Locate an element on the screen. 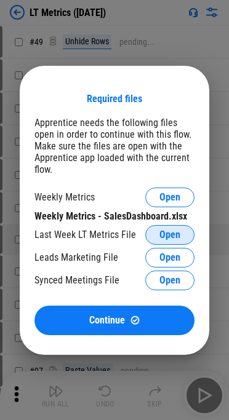 The width and height of the screenshot is (229, 420). div: Weekly Metrics - SalesDashboard.xlsx is located at coordinates (114, 216).